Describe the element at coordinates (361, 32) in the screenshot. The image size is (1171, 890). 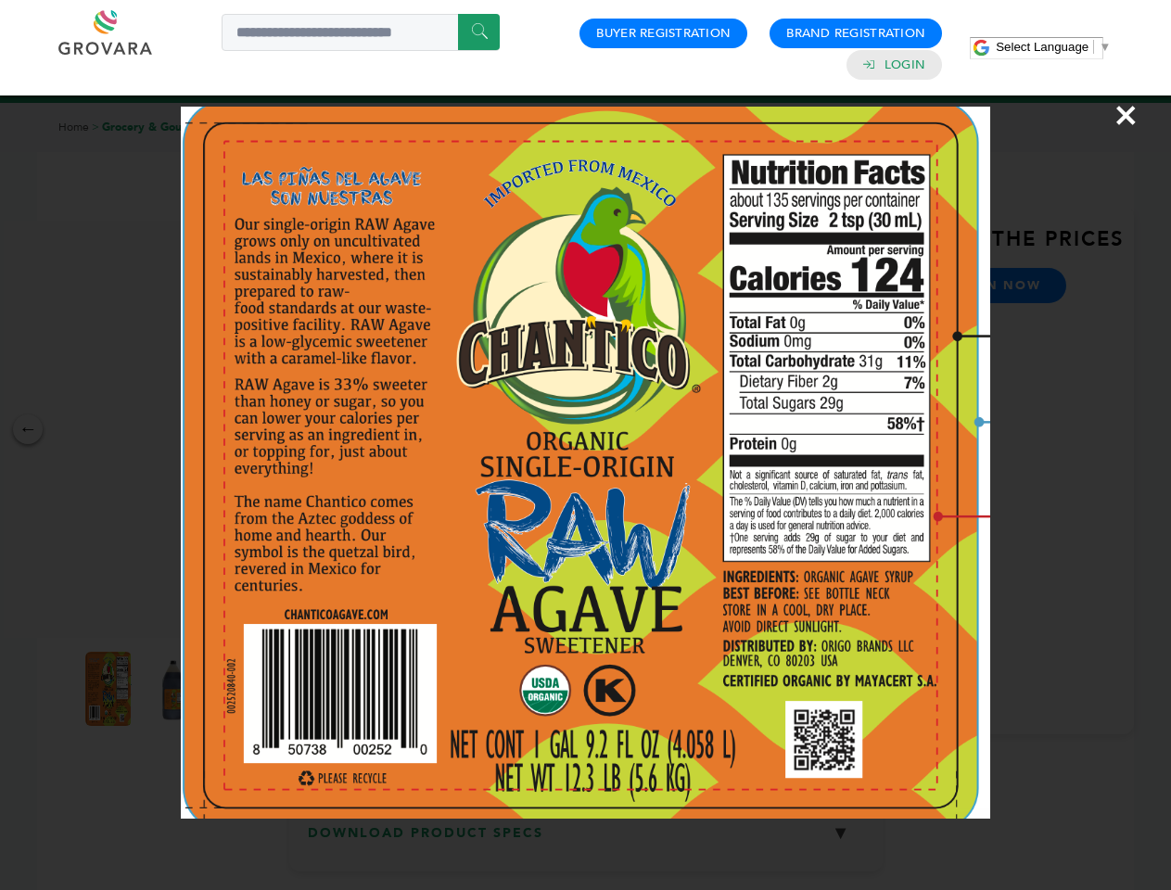
I see `input: Search a product or brand...` at that location.